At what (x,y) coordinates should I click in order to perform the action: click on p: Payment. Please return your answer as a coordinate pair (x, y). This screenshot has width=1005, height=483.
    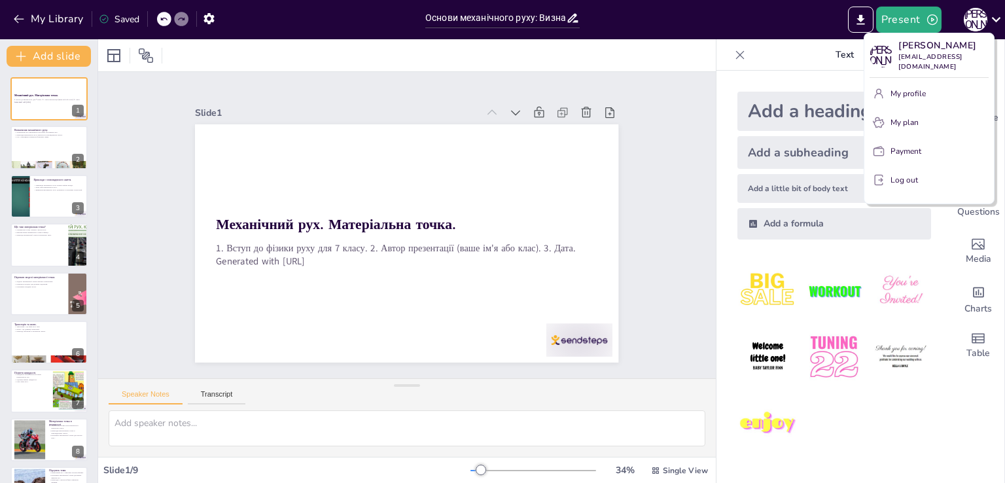
    Looking at the image, I should click on (906, 151).